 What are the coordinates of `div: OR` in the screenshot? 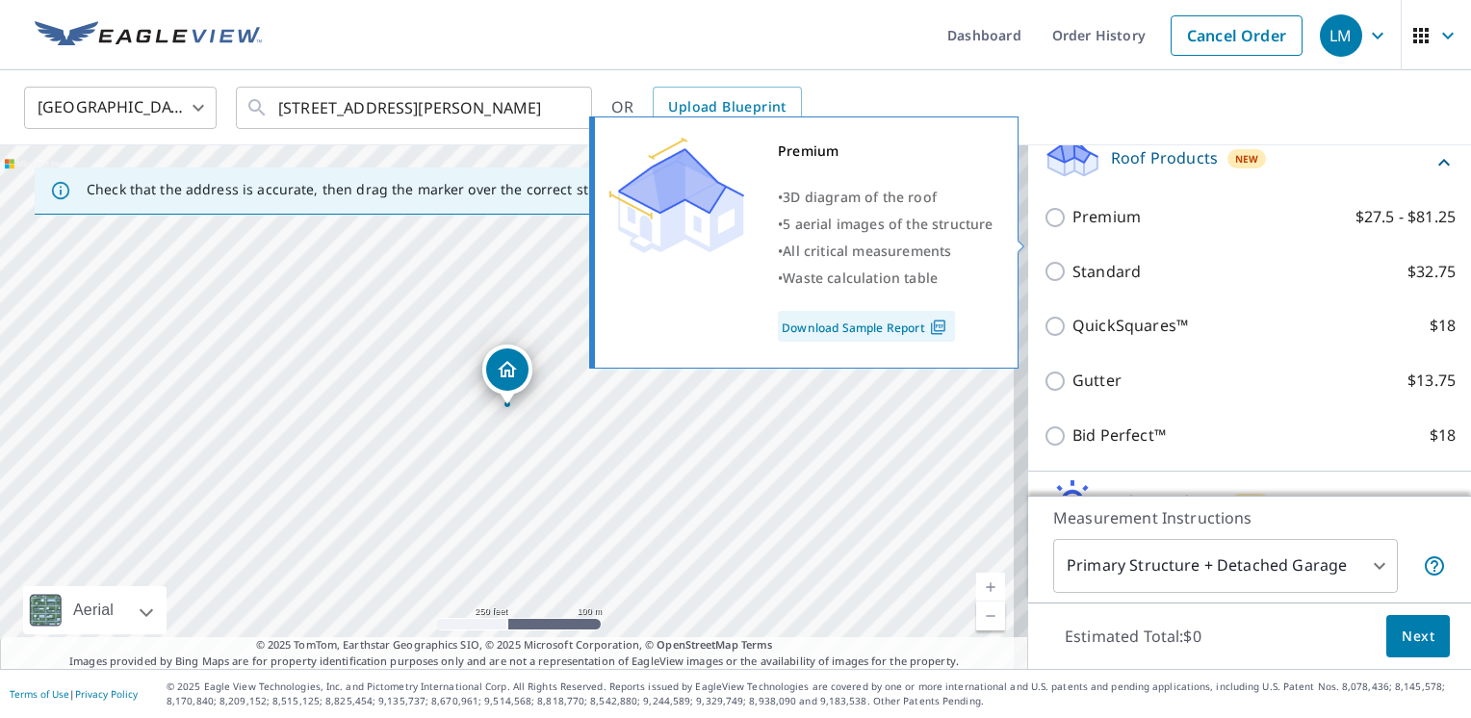 It's located at (707, 108).